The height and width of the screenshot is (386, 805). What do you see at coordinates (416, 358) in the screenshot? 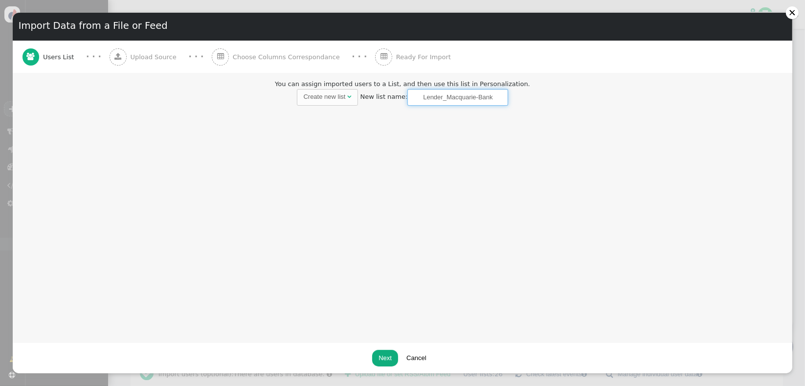
I see `button: Cancel` at bounding box center [416, 358].